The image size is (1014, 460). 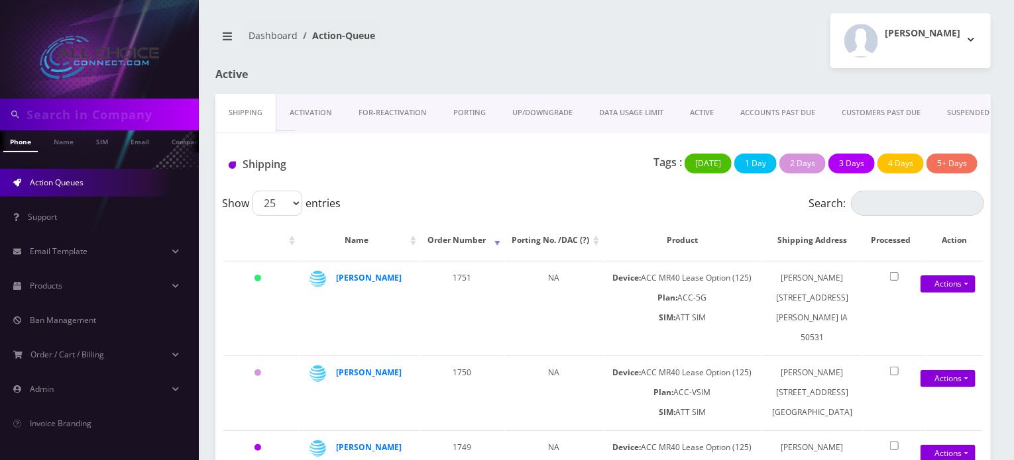 I want to click on input: Search in Company, so click(x=111, y=115).